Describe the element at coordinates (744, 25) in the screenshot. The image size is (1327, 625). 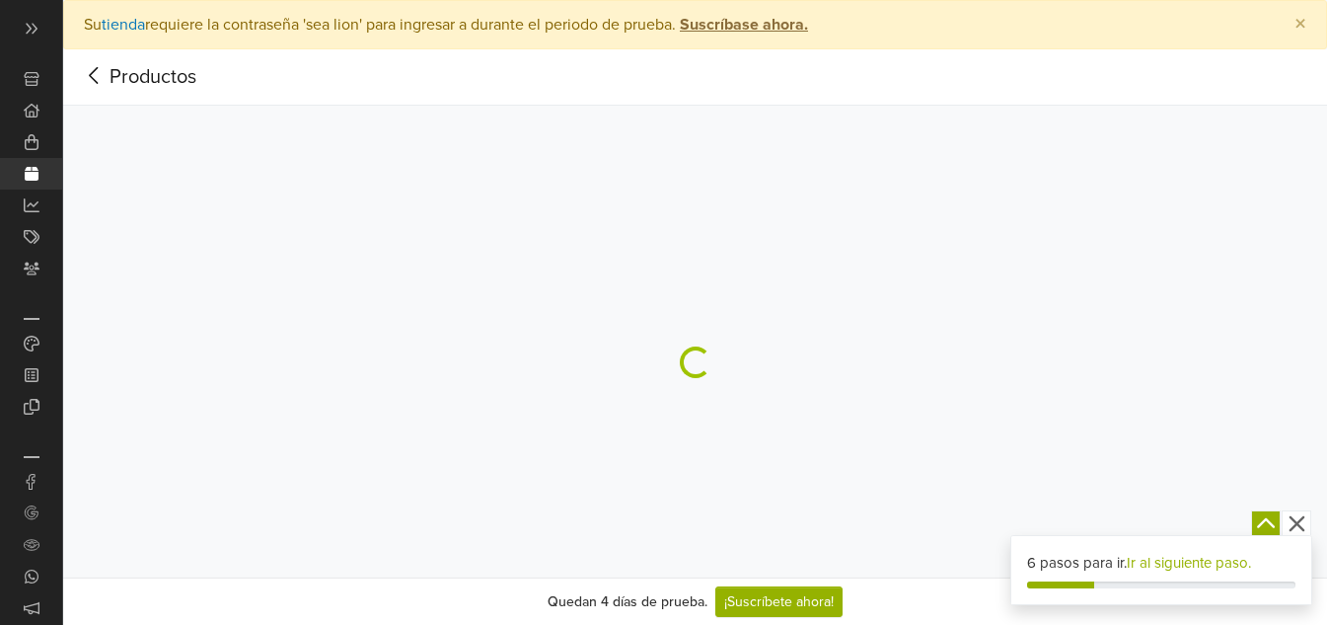
I see `strong: Suscríbase ahora.` at that location.